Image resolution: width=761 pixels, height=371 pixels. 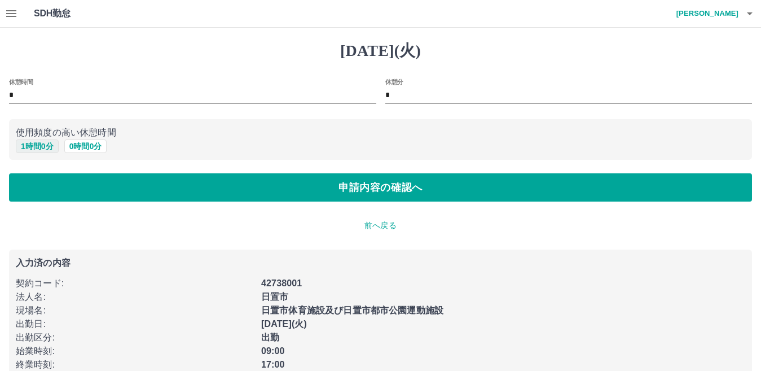 What do you see at coordinates (273, 350) in the screenshot?
I see `b: 09:00` at bounding box center [273, 350].